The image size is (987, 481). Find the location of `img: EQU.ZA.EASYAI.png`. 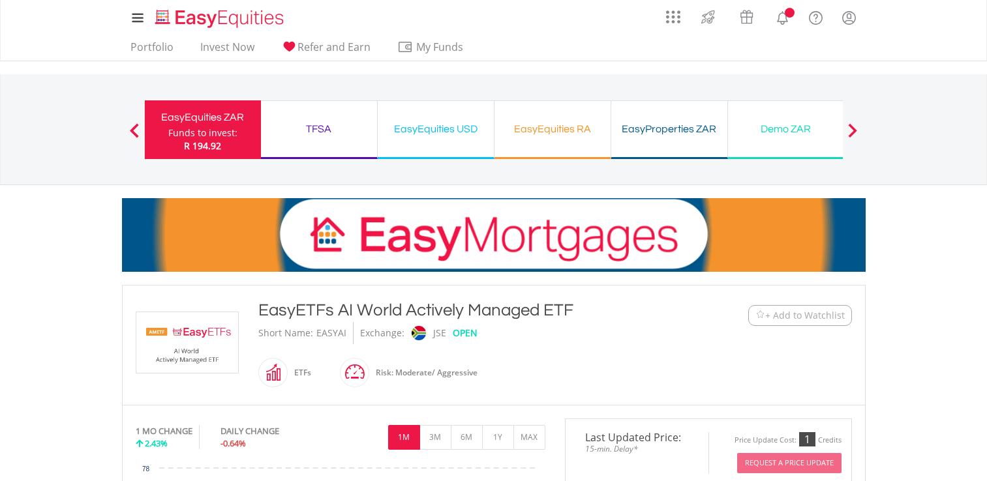

img: EQU.ZA.EASYAI.png is located at coordinates (187, 342).